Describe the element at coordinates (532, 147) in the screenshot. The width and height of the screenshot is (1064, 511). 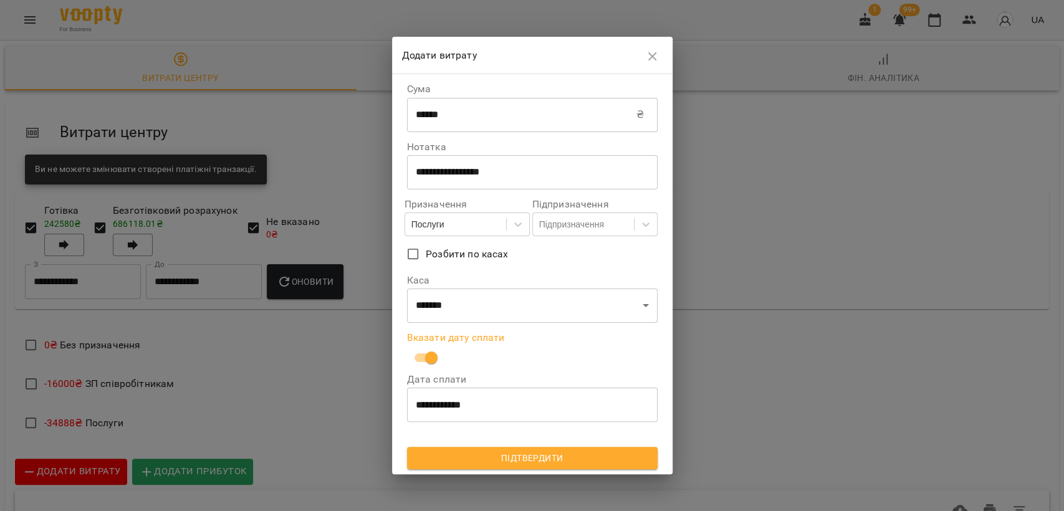
I see `label: Нотатка` at that location.